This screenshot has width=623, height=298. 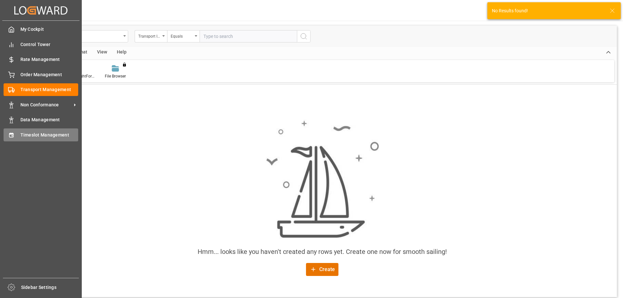 I want to click on span: Control Tower, so click(x=49, y=44).